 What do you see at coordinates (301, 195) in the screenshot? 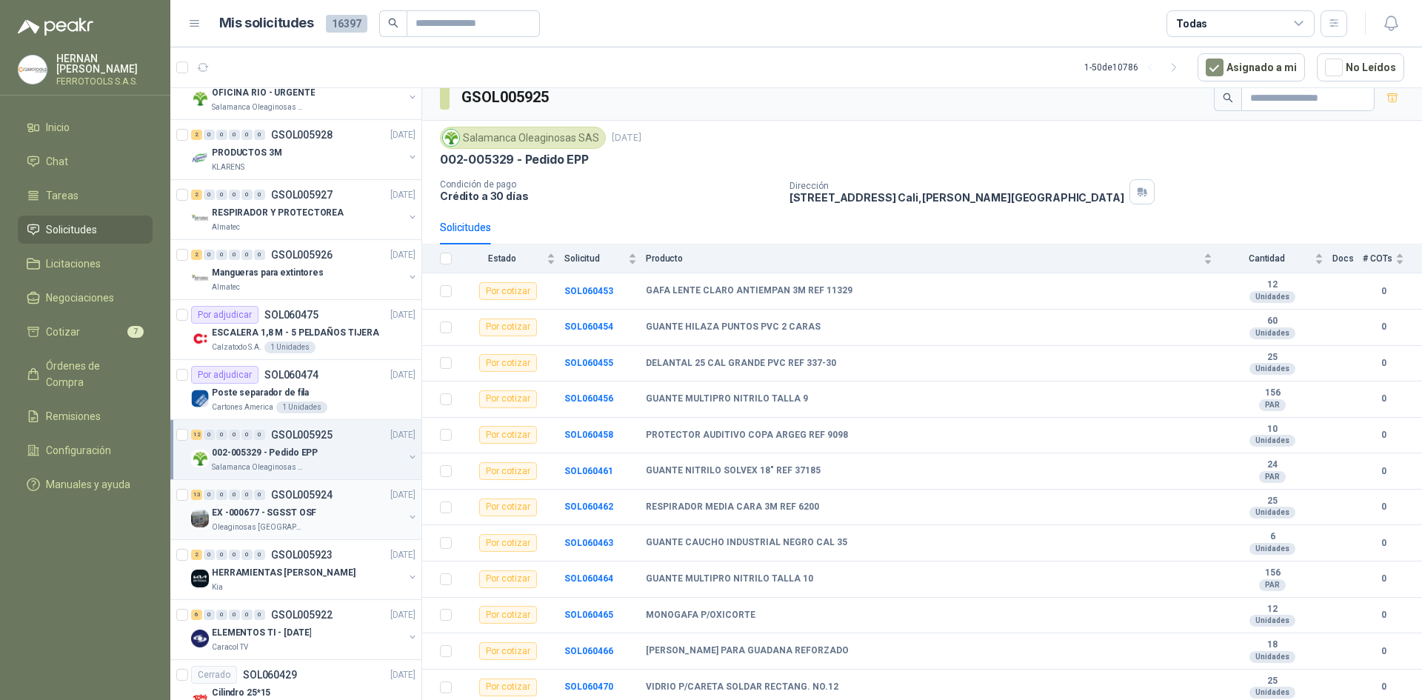
I see `p: GSOL005927` at bounding box center [301, 195].